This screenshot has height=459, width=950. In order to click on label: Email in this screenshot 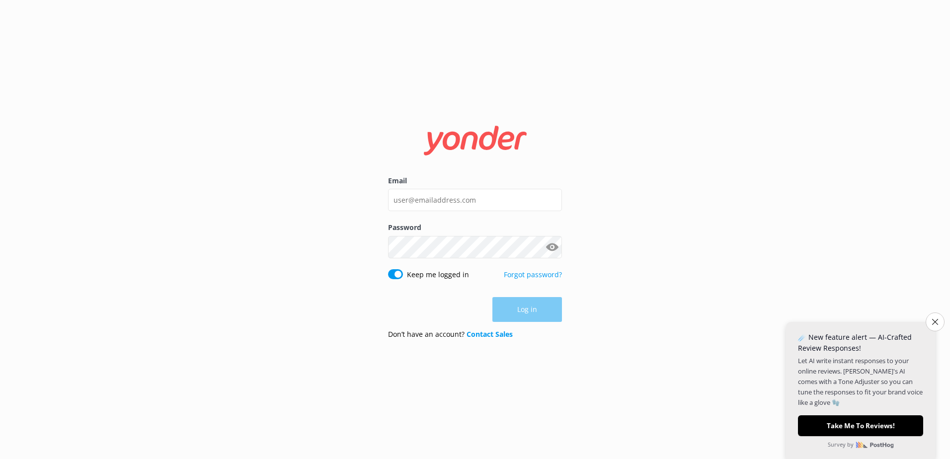, I will do `click(475, 181)`.